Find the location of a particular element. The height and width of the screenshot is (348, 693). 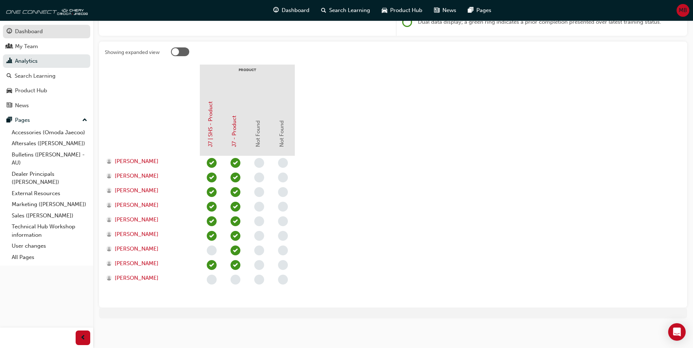

a: Accessories (Omoda Jaecoo) is located at coordinates (49, 133).